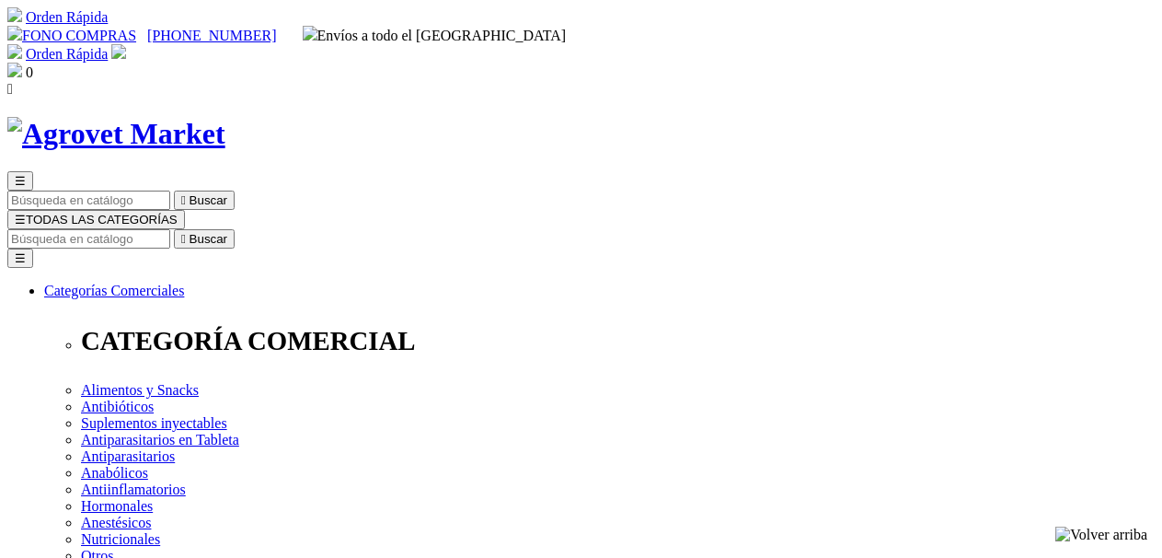 The image size is (1162, 558). Describe the element at coordinates (140, 389) in the screenshot. I see `a: Alimentos y Snacks` at that location.